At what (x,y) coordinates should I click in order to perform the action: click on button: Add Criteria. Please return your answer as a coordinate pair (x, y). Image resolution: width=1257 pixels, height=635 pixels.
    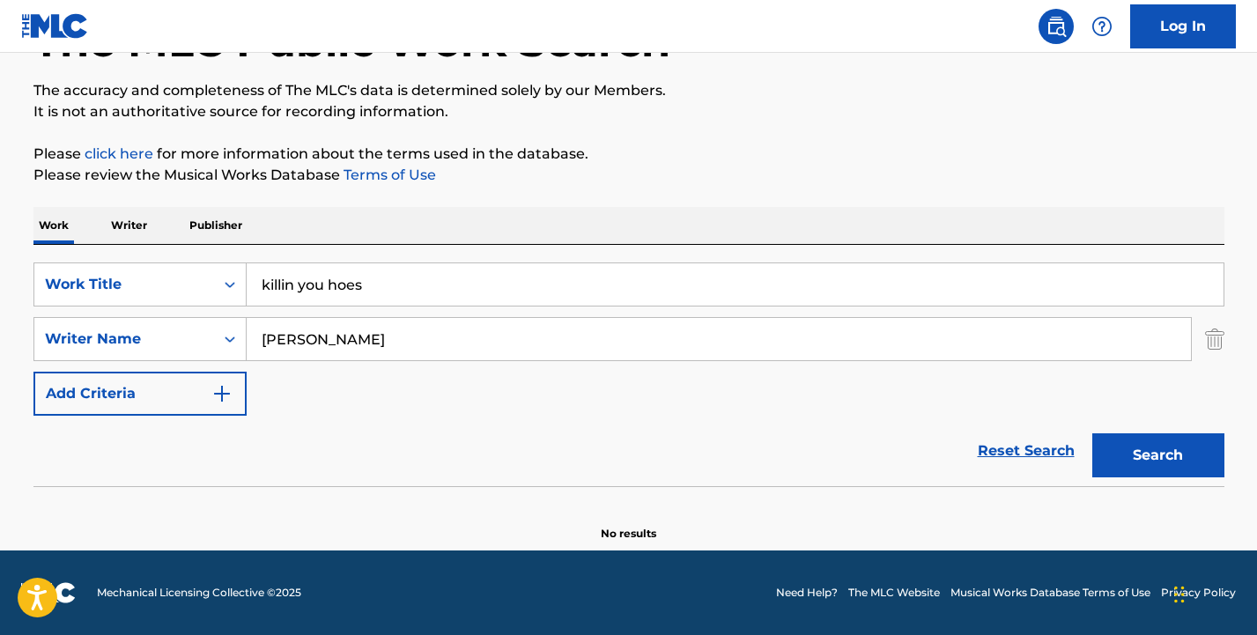
    Looking at the image, I should click on (140, 394).